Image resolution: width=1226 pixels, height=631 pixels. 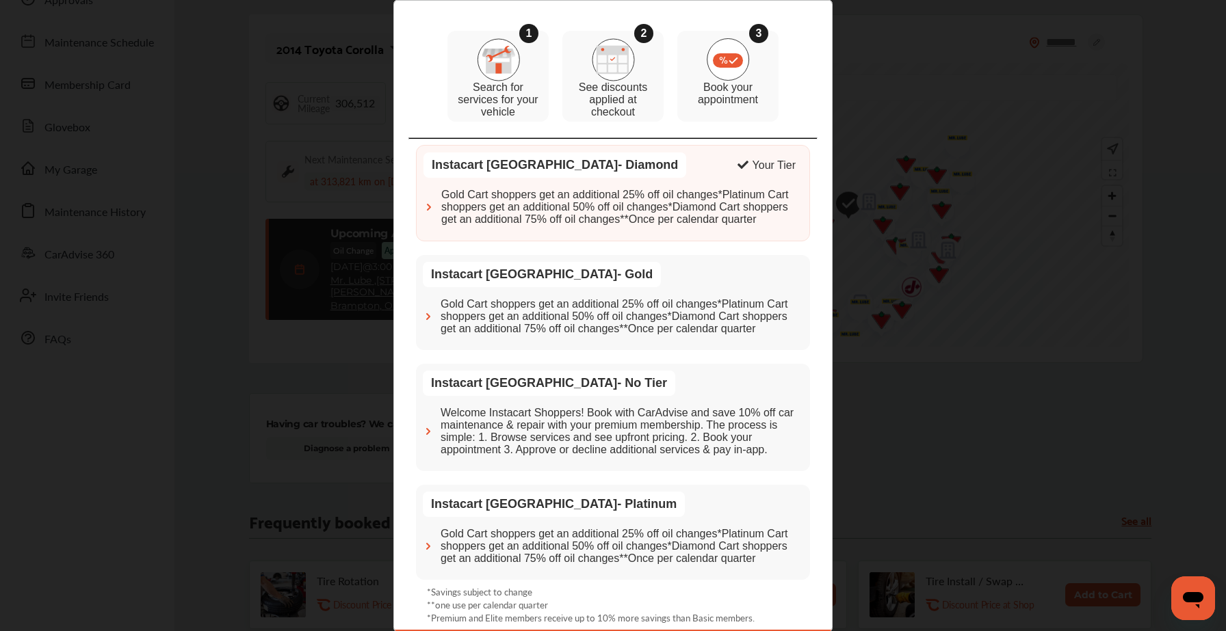 I want to click on p: *Premium and Elite members receive up to 10% more savings than Basic members., so click(x=590, y=618).